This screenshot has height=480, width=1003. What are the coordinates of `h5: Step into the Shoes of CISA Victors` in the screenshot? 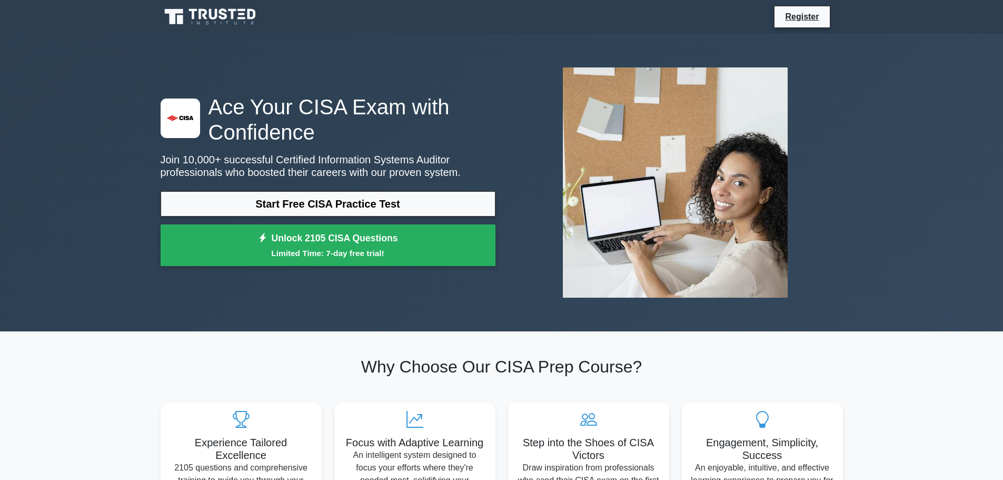 It's located at (589, 449).